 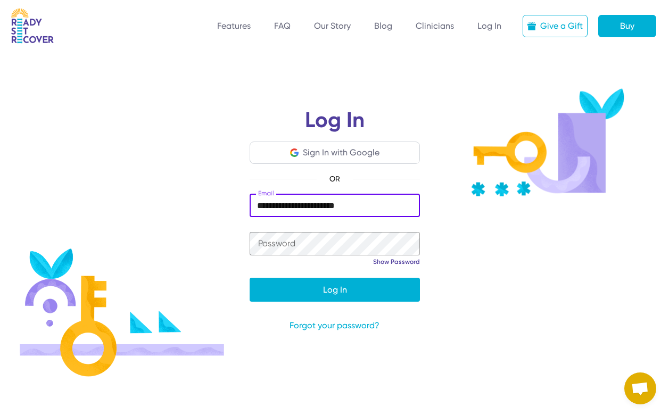 I want to click on div: Sign In with Google, so click(x=341, y=153).